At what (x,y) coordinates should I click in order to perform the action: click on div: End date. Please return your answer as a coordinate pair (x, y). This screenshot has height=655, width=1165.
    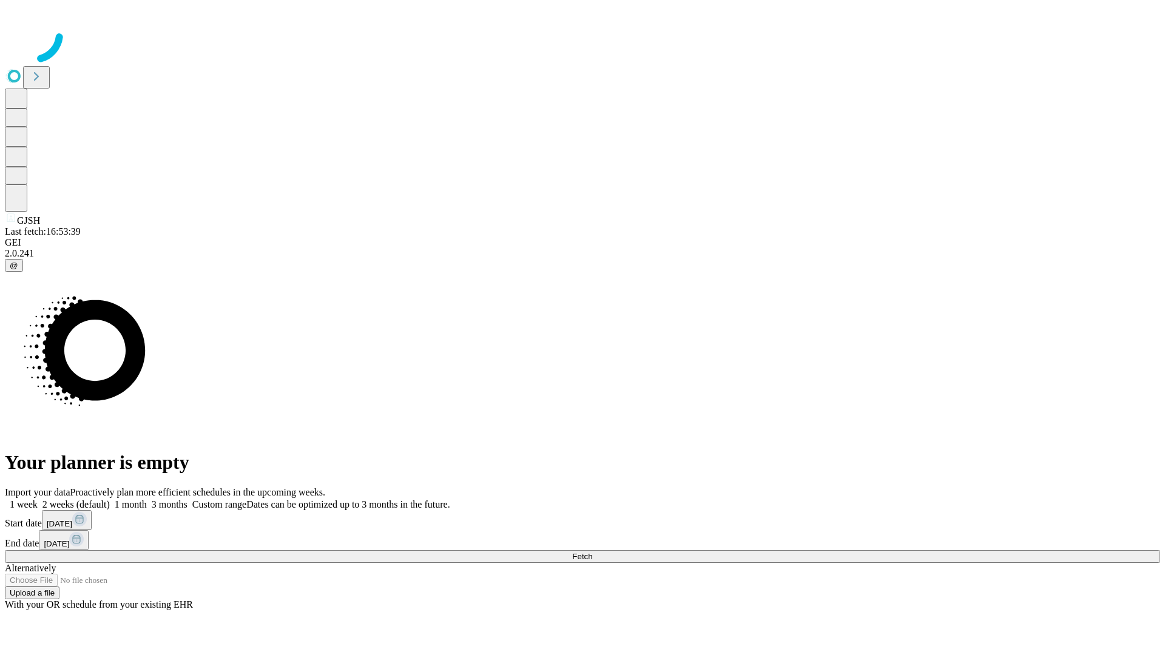
    Looking at the image, I should click on (583, 540).